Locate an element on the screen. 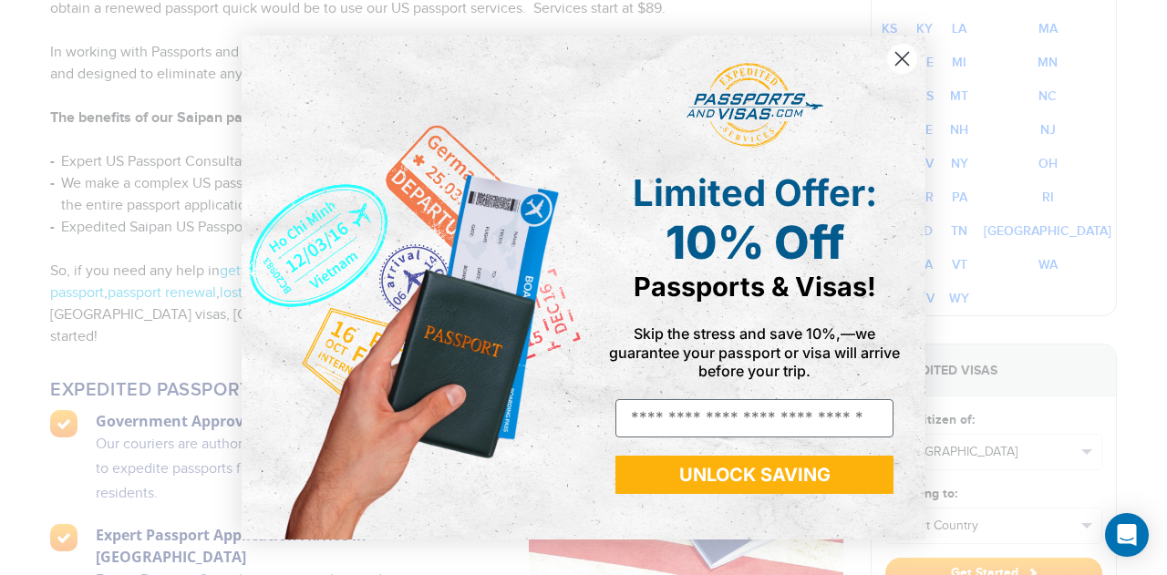 Image resolution: width=1167 pixels, height=575 pixels. span: Skip the stress and save 10%,—we guarantee your passport or visa will arrive before your trip. is located at coordinates (754, 352).